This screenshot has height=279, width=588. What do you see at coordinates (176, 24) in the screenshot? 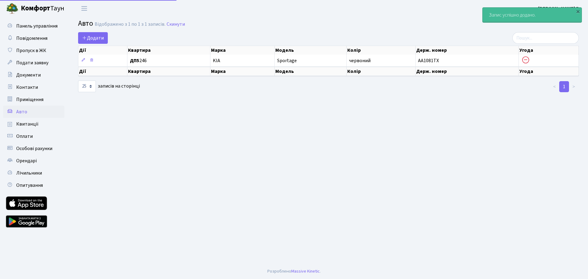
I see `a: Скинути` at bounding box center [176, 24].